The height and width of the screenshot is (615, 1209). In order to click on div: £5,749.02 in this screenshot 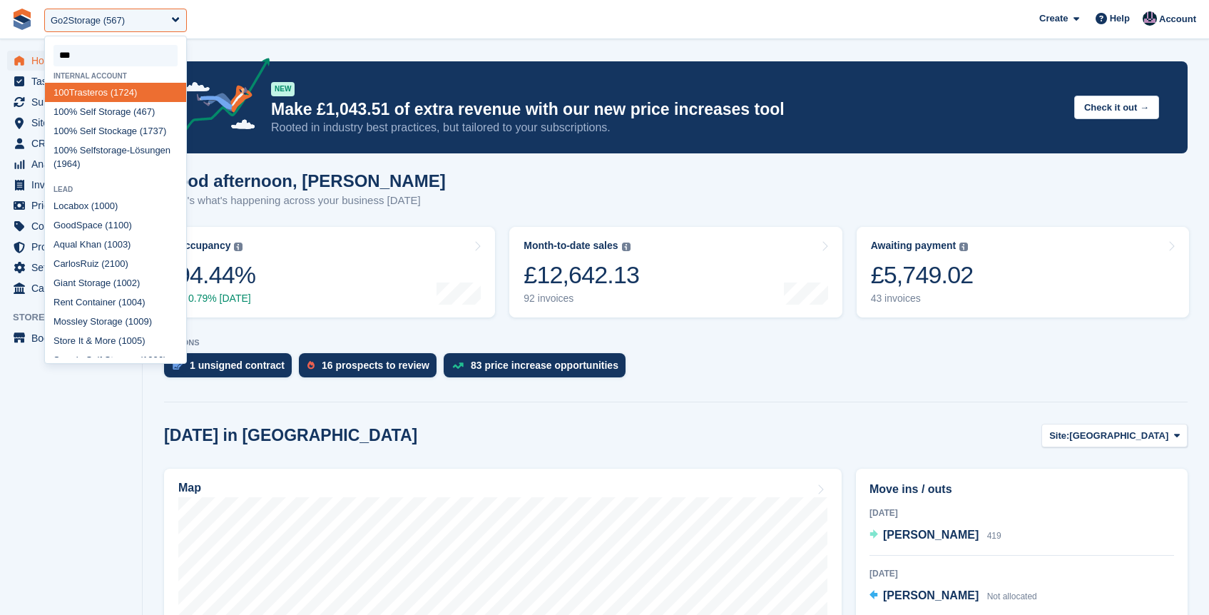, I will do `click(923, 275)`.